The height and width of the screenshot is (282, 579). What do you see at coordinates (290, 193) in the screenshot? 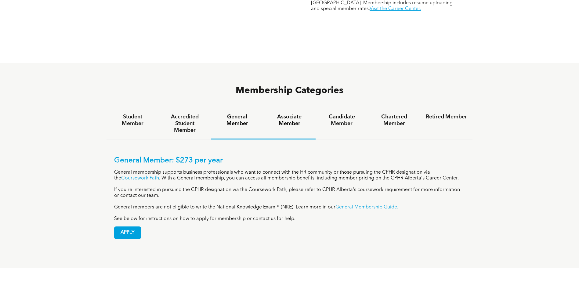
I see `p: If you're interested in pursuing the CPHR designation via the Coursework Path, please refer to CP...` at bounding box center [290, 193].